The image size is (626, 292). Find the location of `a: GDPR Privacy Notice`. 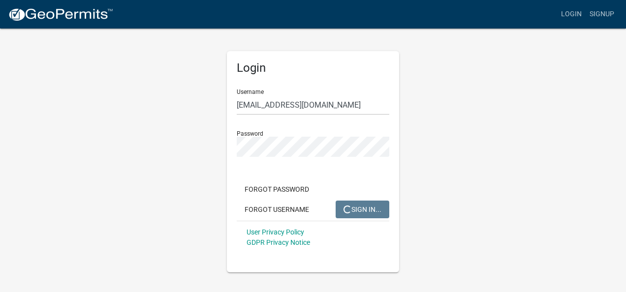

a: GDPR Privacy Notice is located at coordinates (278, 243).